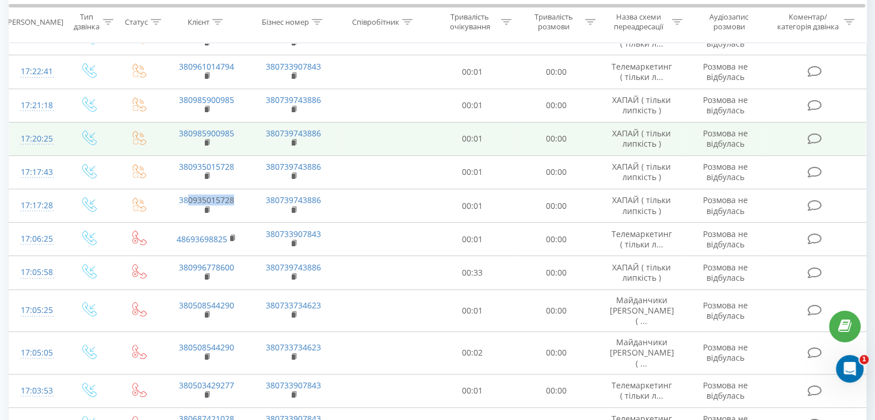 This screenshot has height=420, width=875. I want to click on div: Тип дзвінка, so click(86, 22).